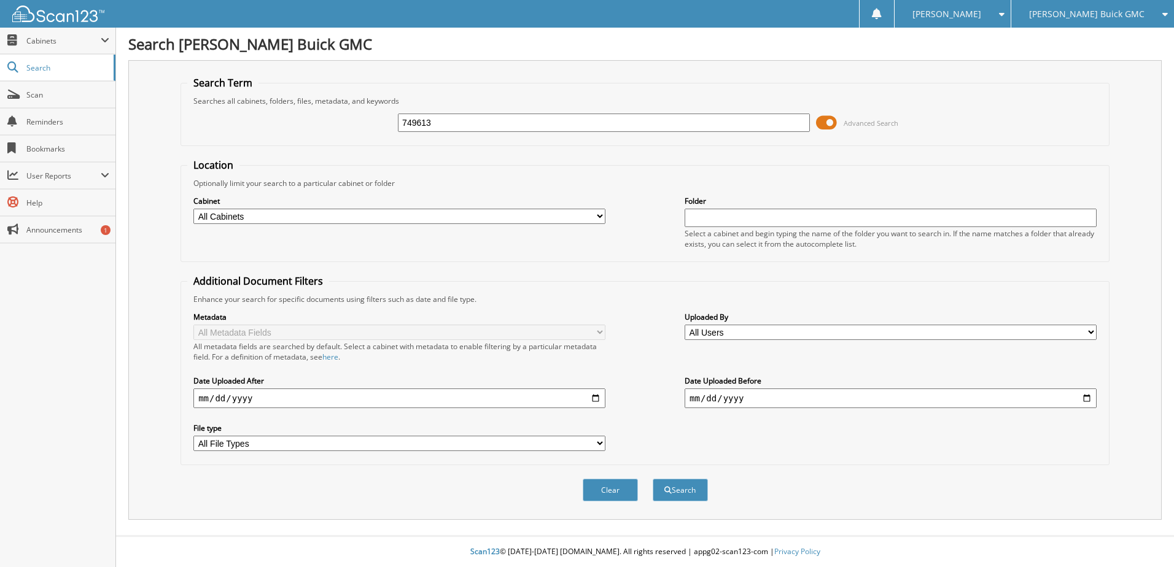 This screenshot has width=1174, height=567. Describe the element at coordinates (67, 68) in the screenshot. I see `span: Search` at that location.